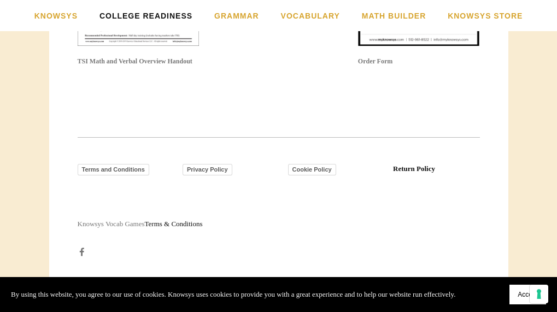 This screenshot has height=312, width=557. Describe the element at coordinates (528, 295) in the screenshot. I see `span: Accept` at that location.